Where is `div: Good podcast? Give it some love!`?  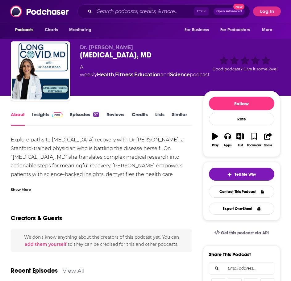 div: Good podcast? Give it some love! is located at coordinates (245, 64).